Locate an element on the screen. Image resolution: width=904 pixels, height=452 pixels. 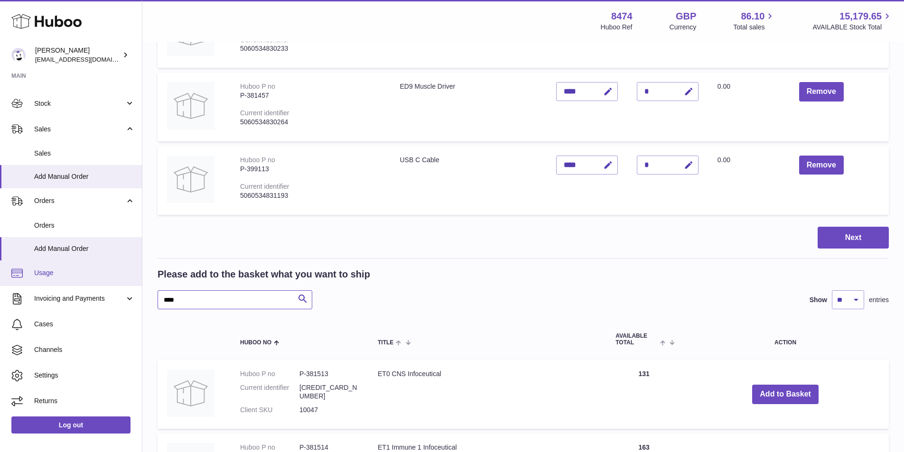
td: ED9 Muscle Driver is located at coordinates (469, 107).